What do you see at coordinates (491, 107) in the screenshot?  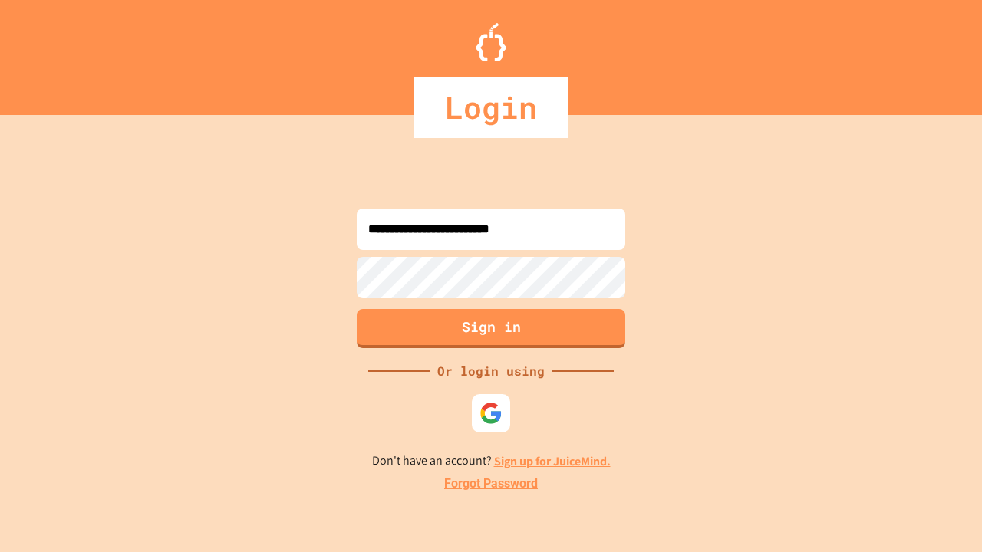 I see `div: Login` at bounding box center [491, 107].